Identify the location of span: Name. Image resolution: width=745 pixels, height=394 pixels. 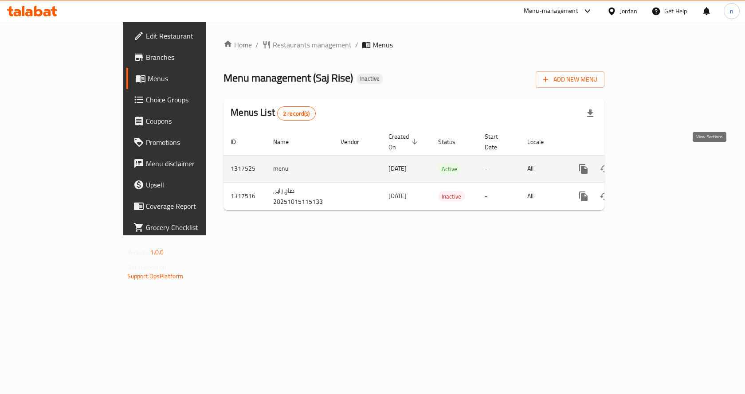
(286, 142).